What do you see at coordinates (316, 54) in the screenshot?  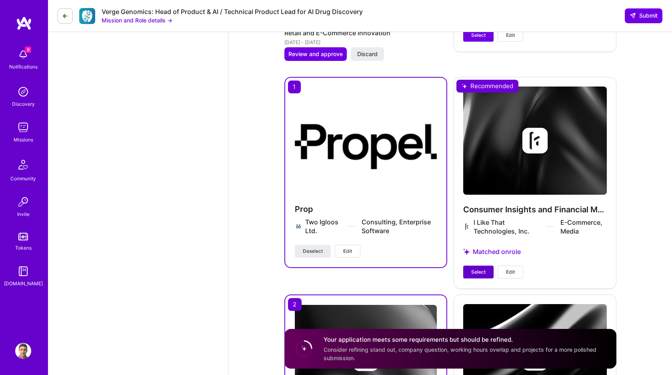 I see `span: Review and approve` at bounding box center [316, 54].